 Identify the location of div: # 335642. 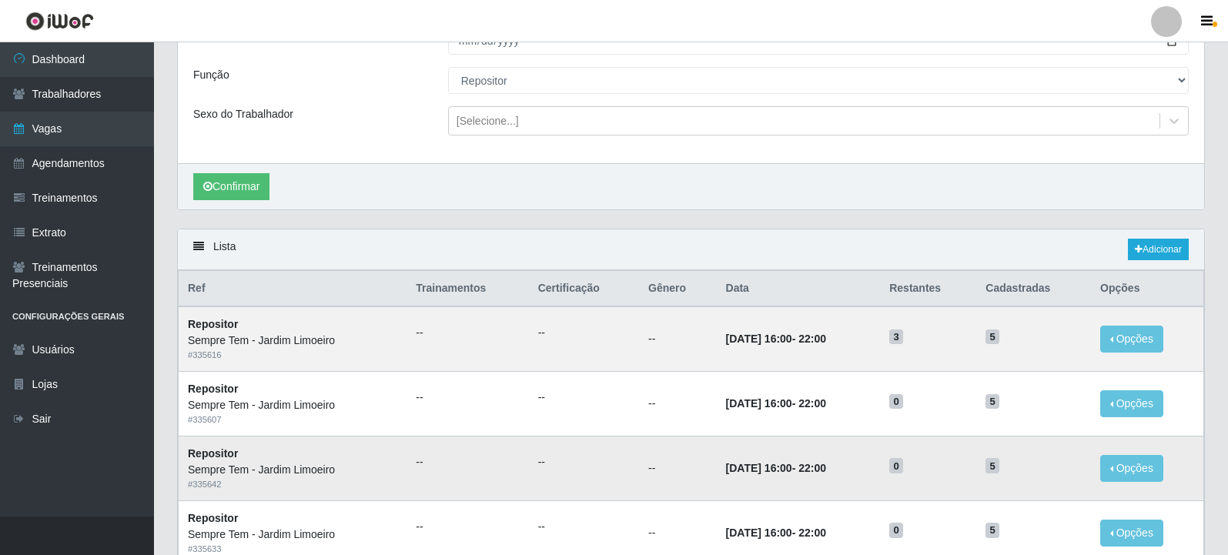
(293, 484).